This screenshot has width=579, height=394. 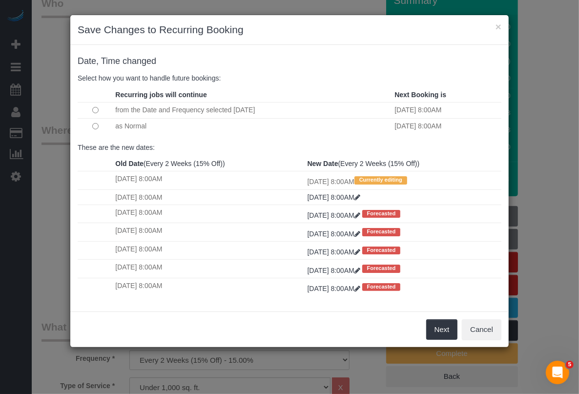 I want to click on span: Currently editing, so click(x=381, y=180).